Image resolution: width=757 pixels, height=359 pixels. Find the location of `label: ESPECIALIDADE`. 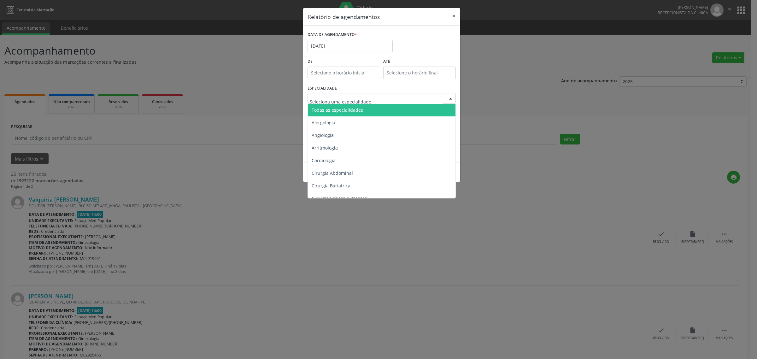

label: ESPECIALIDADE is located at coordinates (322, 88).